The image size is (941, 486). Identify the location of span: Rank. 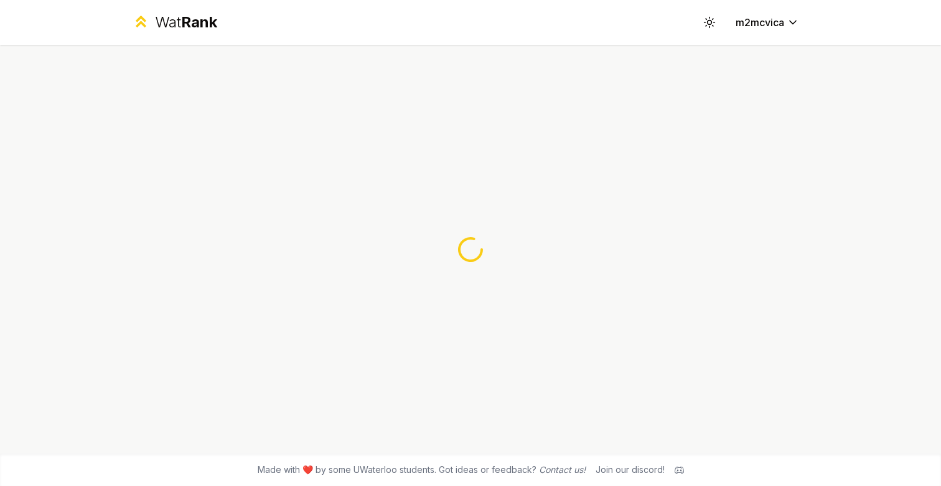
(199, 22).